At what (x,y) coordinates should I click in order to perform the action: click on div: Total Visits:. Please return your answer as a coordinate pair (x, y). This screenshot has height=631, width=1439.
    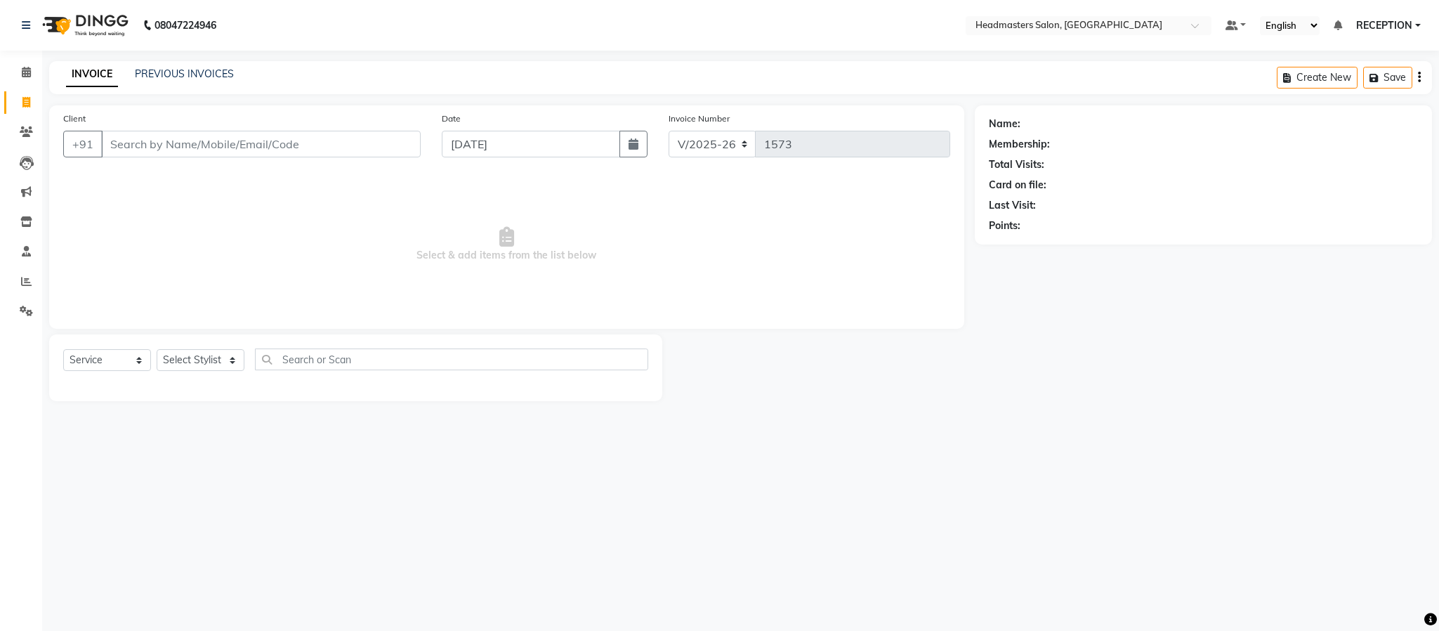
    Looking at the image, I should click on (1016, 164).